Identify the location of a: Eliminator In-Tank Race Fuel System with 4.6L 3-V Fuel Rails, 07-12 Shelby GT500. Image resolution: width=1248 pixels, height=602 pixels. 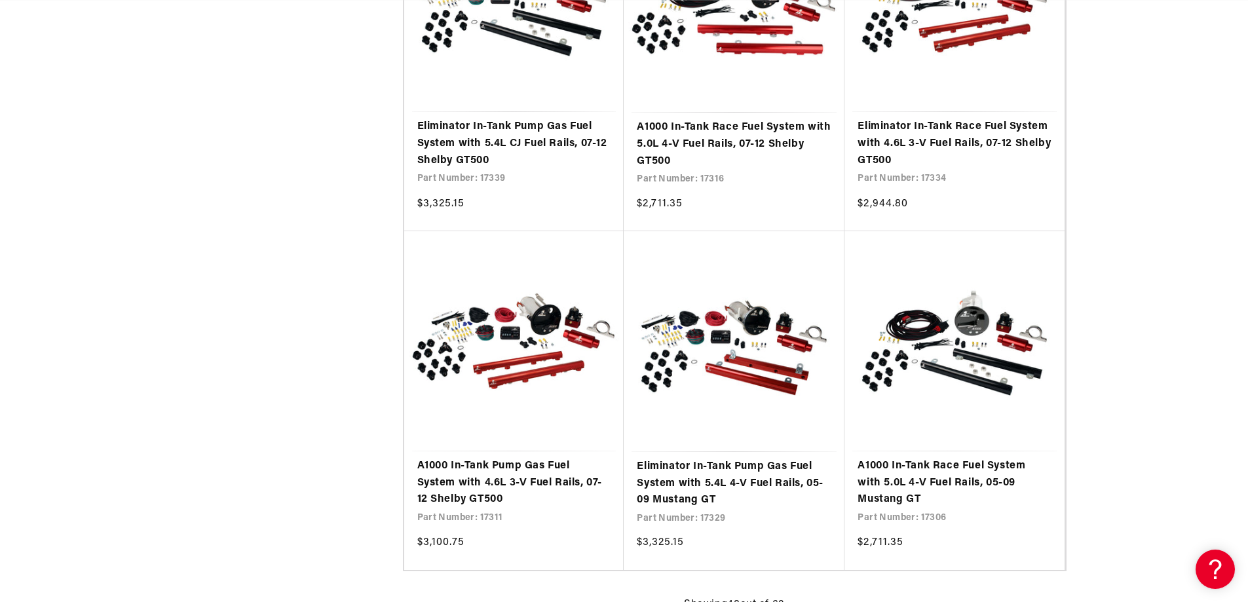
(955, 144).